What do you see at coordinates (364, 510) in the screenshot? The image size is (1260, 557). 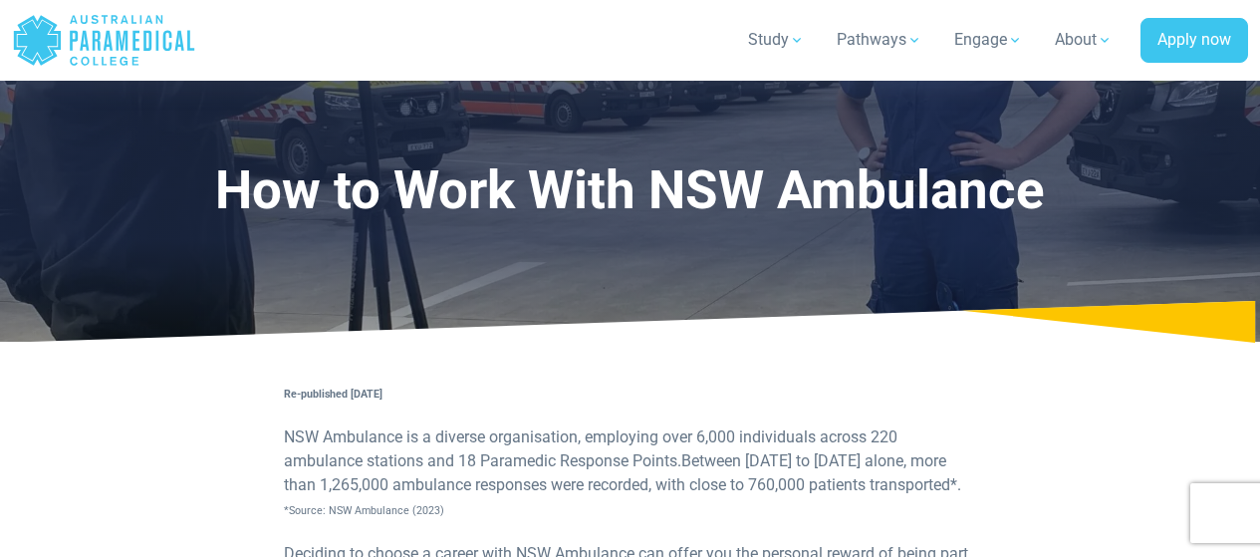 I see `span: *Source: NSW Ambulance (2023)` at bounding box center [364, 510].